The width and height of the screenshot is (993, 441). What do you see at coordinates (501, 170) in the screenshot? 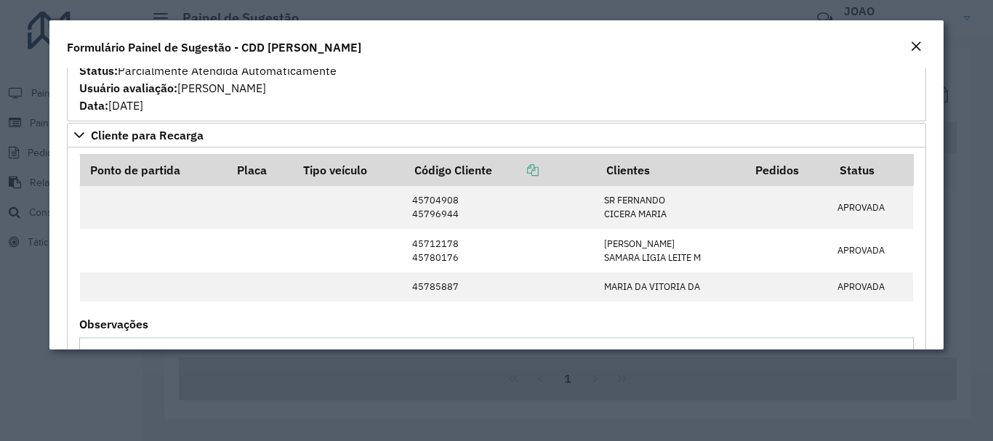
I see `th: Código Cliente` at bounding box center [501, 170].